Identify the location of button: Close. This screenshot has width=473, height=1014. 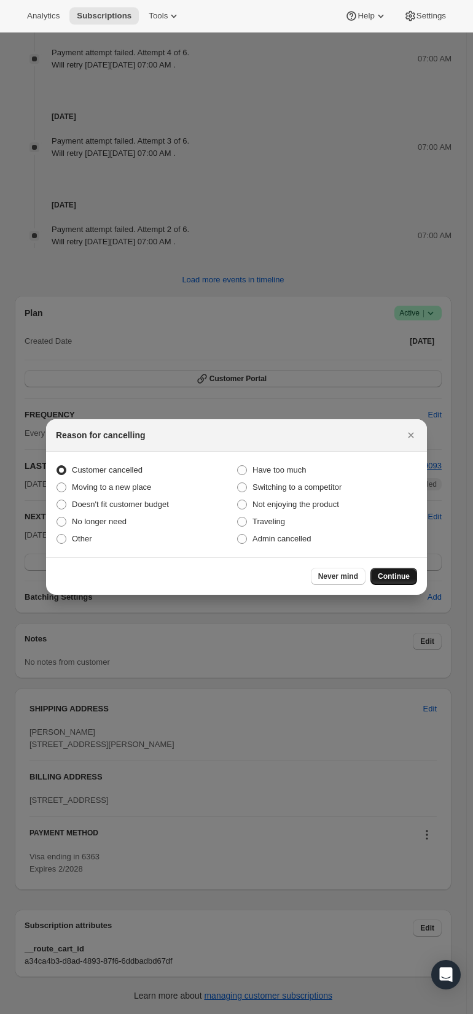
(411, 435).